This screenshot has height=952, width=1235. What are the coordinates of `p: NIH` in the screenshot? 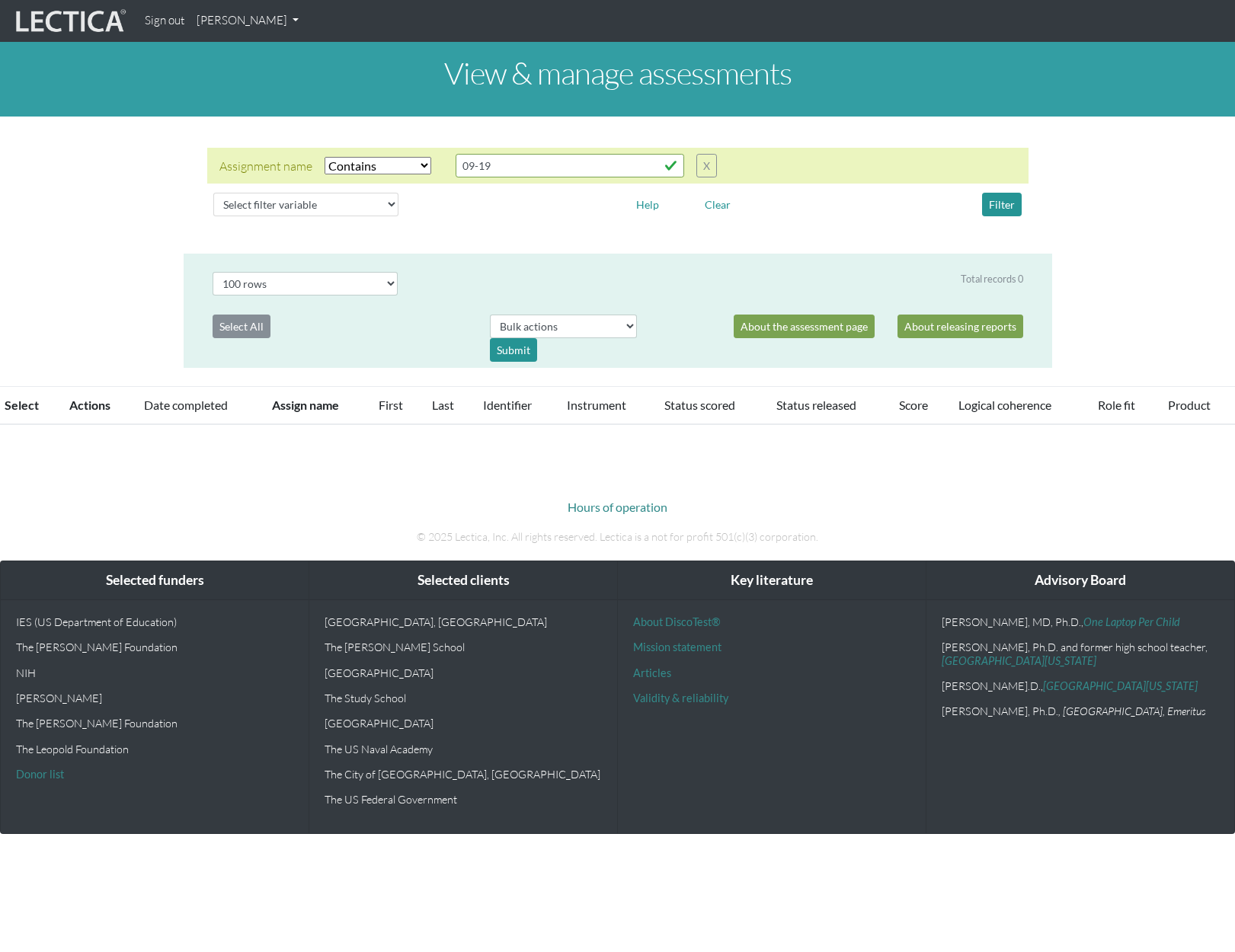 It's located at (155, 673).